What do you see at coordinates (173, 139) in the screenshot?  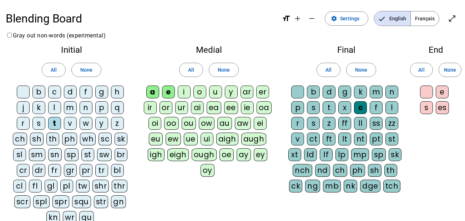 I see `div: ew` at bounding box center [173, 139].